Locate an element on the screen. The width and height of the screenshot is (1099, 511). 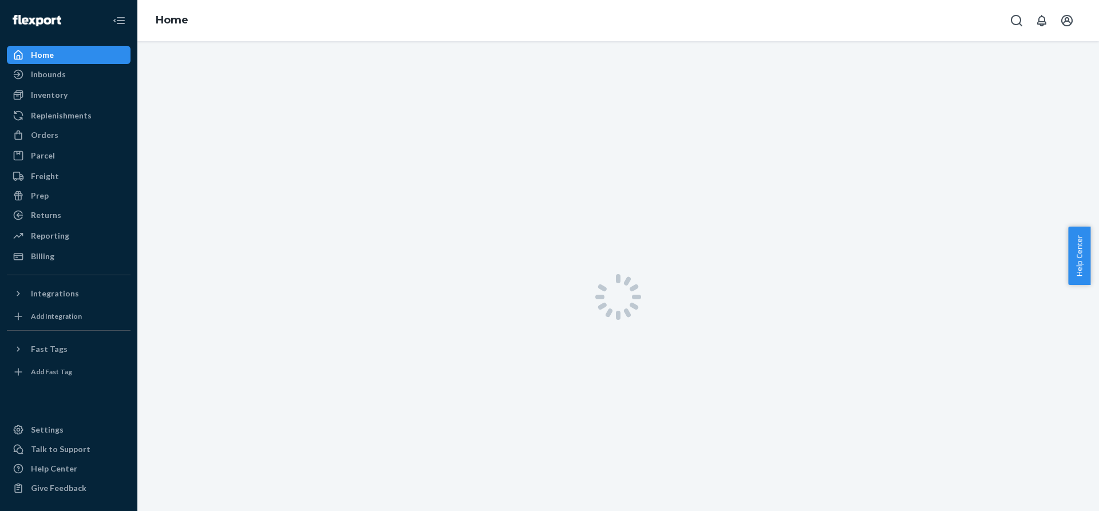
button: Help Center is located at coordinates (1079, 256).